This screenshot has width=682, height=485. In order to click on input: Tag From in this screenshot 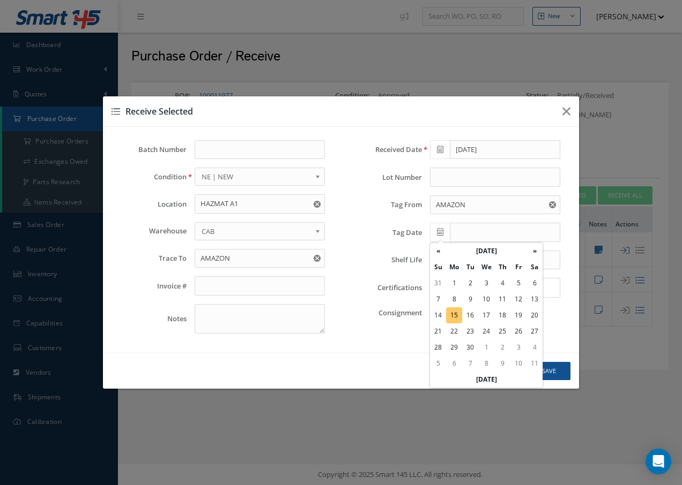, I will do `click(495, 205)`.